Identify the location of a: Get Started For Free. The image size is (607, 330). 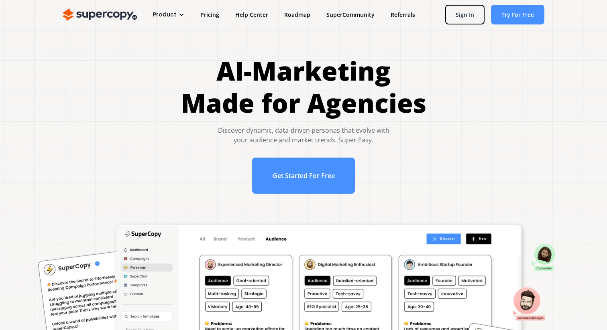
(304, 176).